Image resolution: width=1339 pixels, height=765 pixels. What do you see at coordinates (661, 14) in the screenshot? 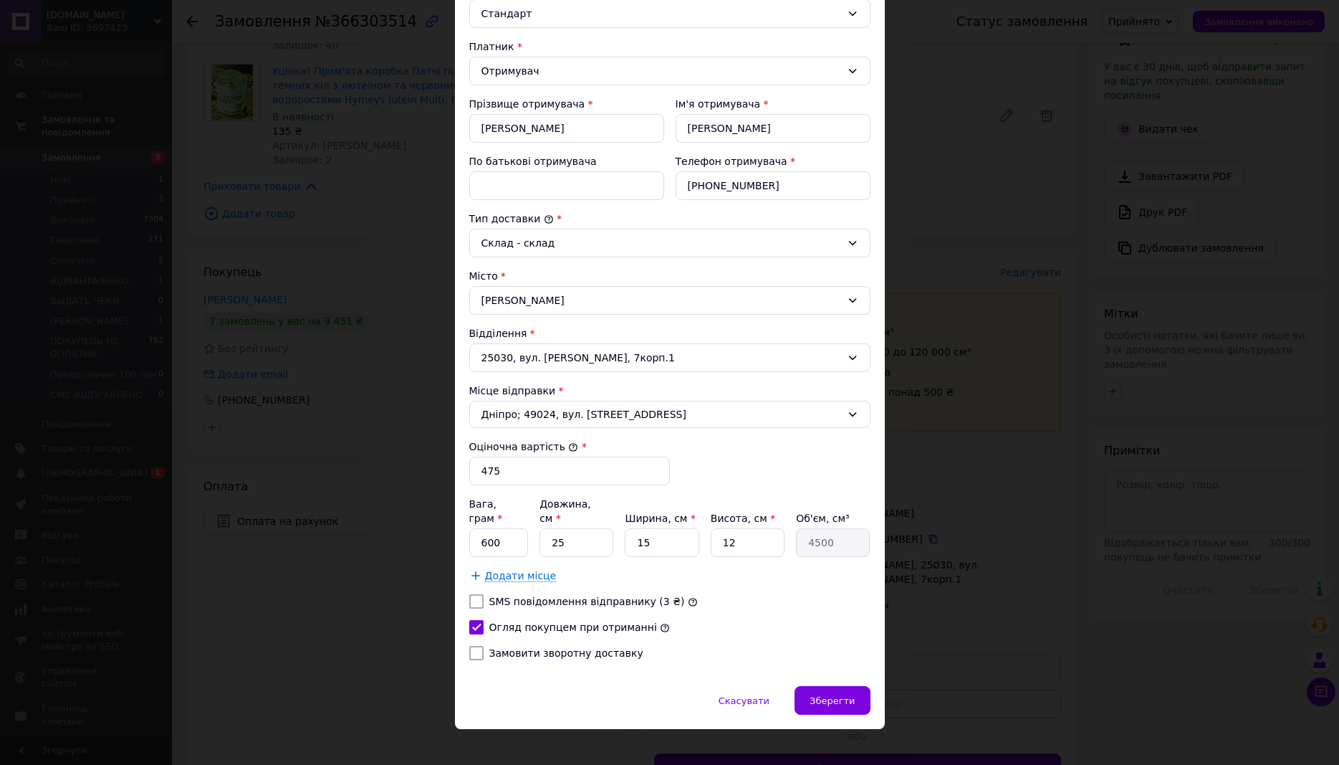
I see `div: Стандарт` at bounding box center [661, 14].